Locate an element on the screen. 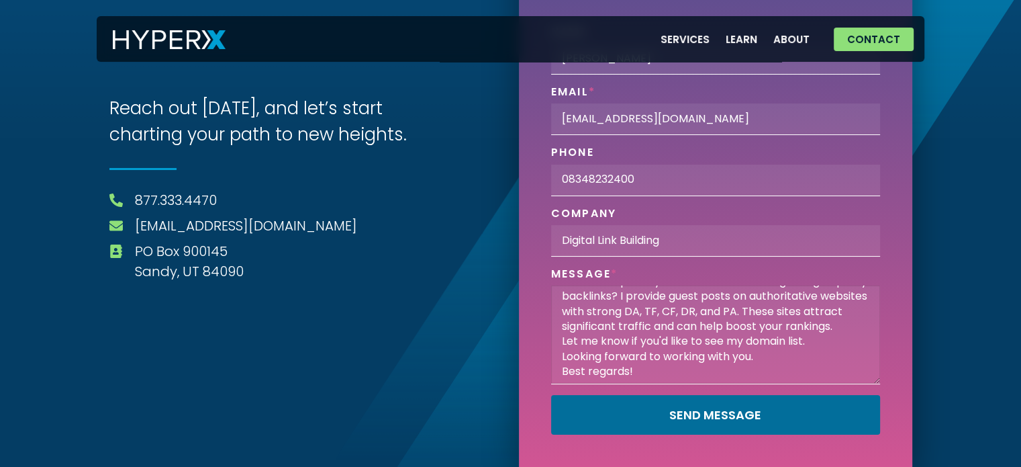 The height and width of the screenshot is (467, 1021). label: Message is located at coordinates (585, 276).